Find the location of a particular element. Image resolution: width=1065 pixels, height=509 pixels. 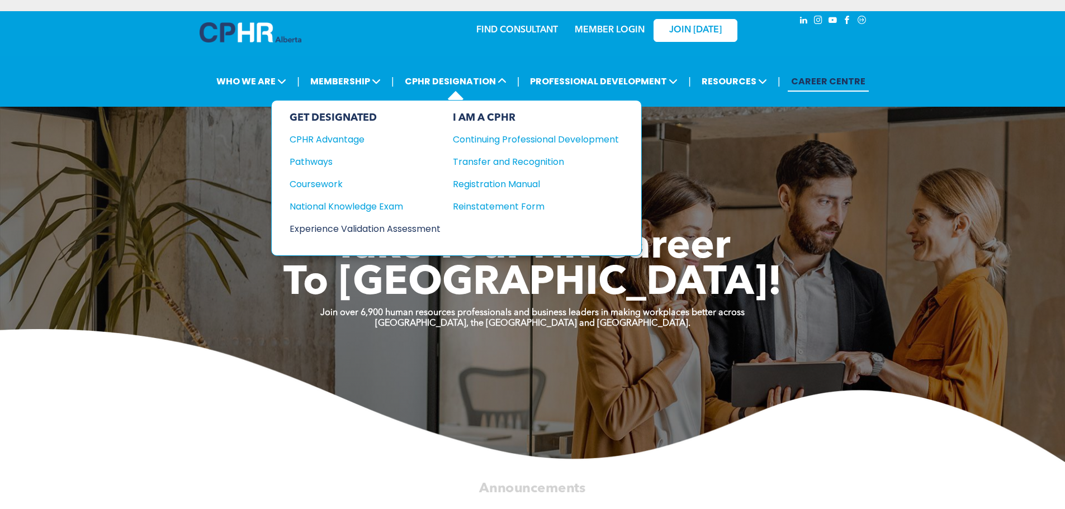

span: MEMBERSHIP is located at coordinates (345, 81).